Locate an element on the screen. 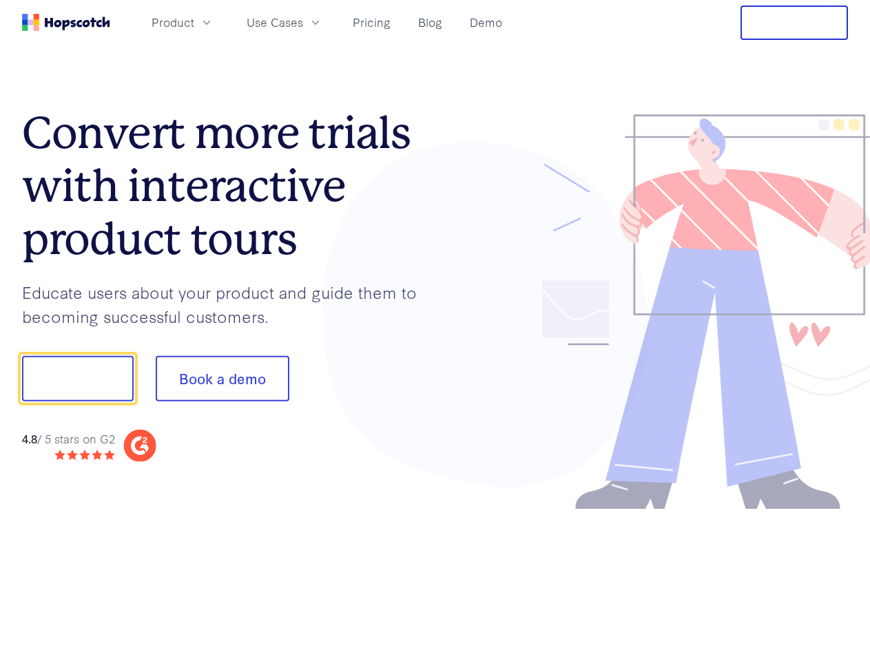 The width and height of the screenshot is (870, 661). button: Book a demo is located at coordinates (222, 379).